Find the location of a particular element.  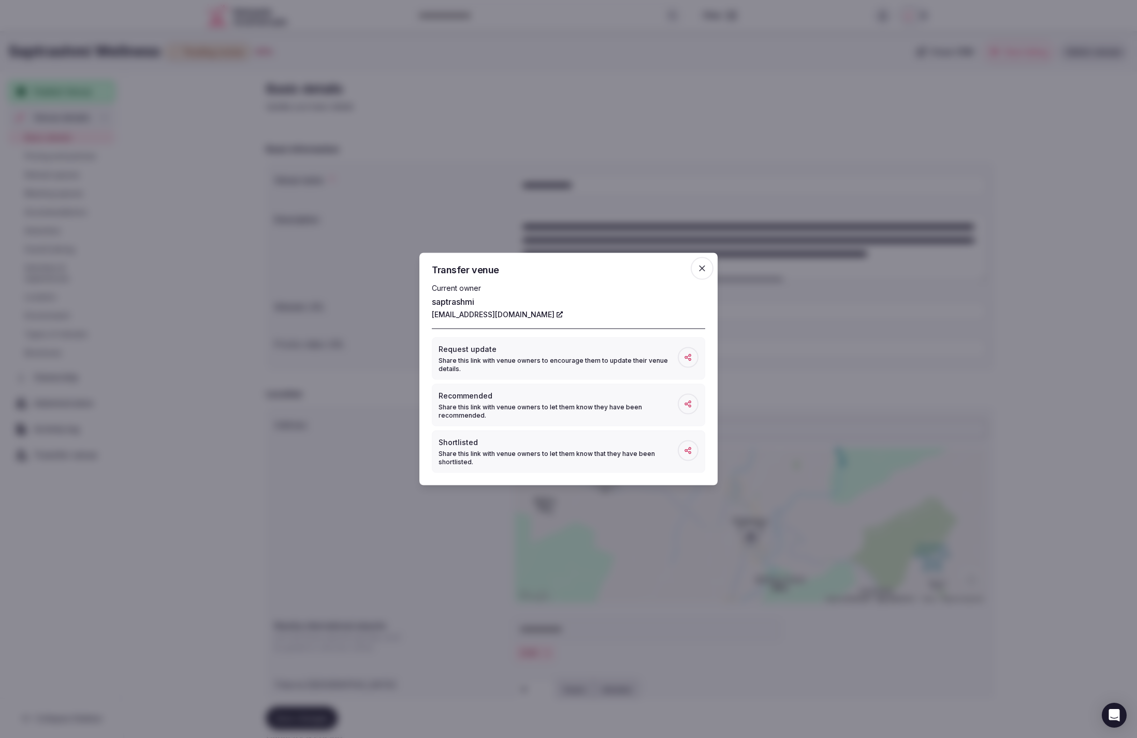

p: Share this link with venue owners to encourage them to update their venue details. is located at coordinates (558, 365).